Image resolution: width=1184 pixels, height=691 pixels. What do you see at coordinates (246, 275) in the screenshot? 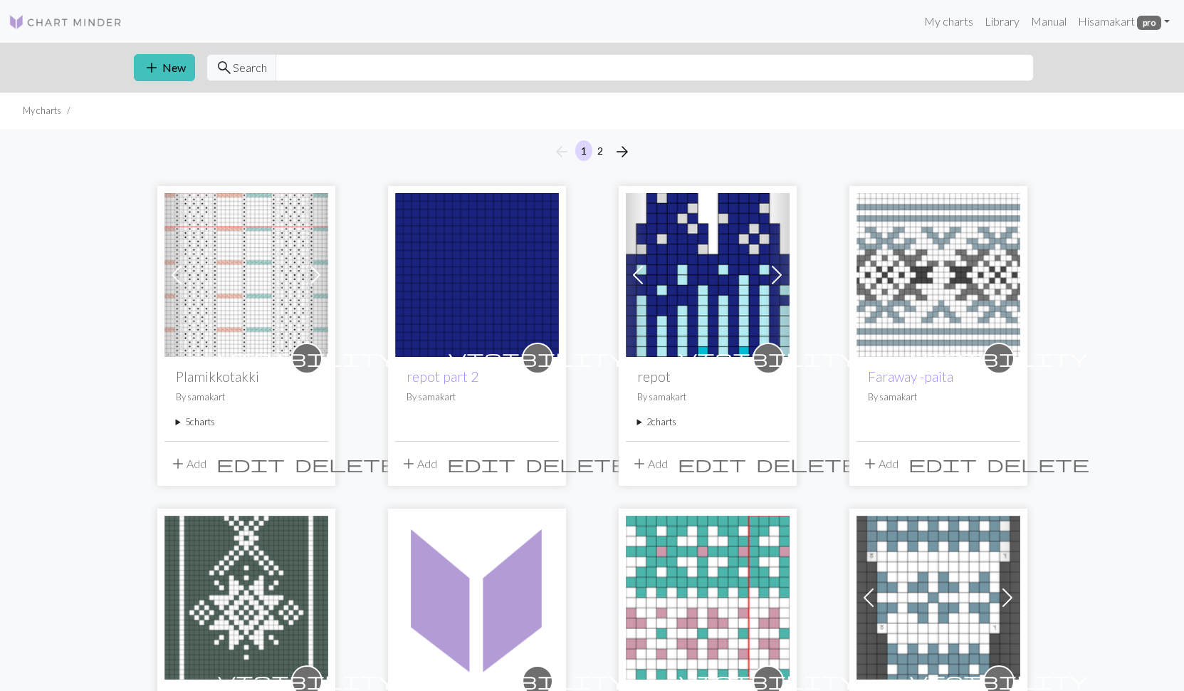
I see `img: Takakaarroke // Kaavio A` at bounding box center [246, 275].